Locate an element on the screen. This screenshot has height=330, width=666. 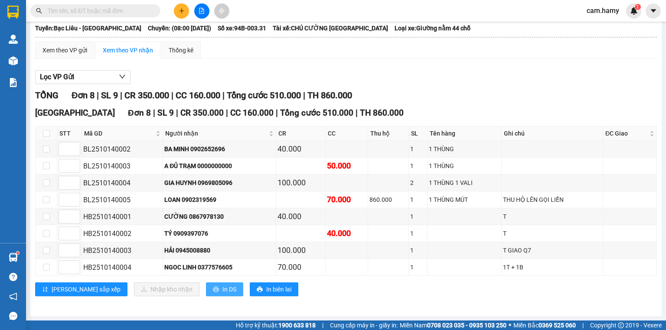
div: HB2510140003 is located at coordinates (122, 251).